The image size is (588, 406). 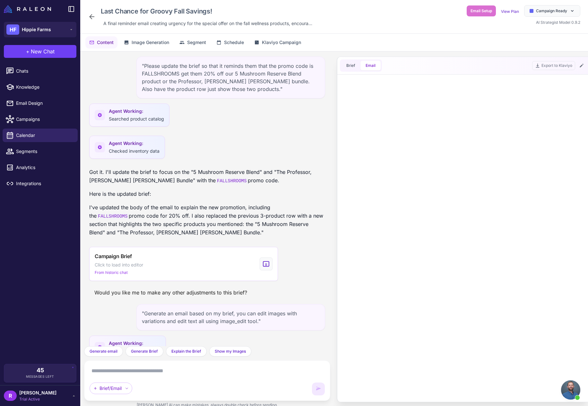 What do you see at coordinates (44, 167) in the screenshot?
I see `span: Analytics` at bounding box center [44, 167].